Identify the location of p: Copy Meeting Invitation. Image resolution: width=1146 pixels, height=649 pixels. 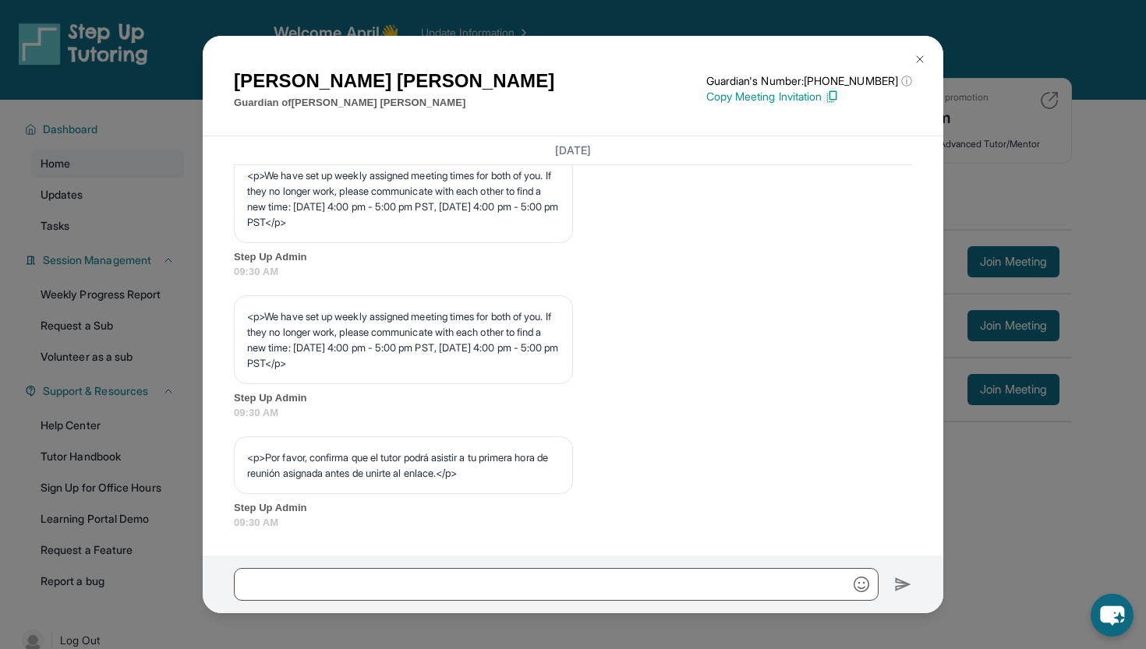
(809, 97).